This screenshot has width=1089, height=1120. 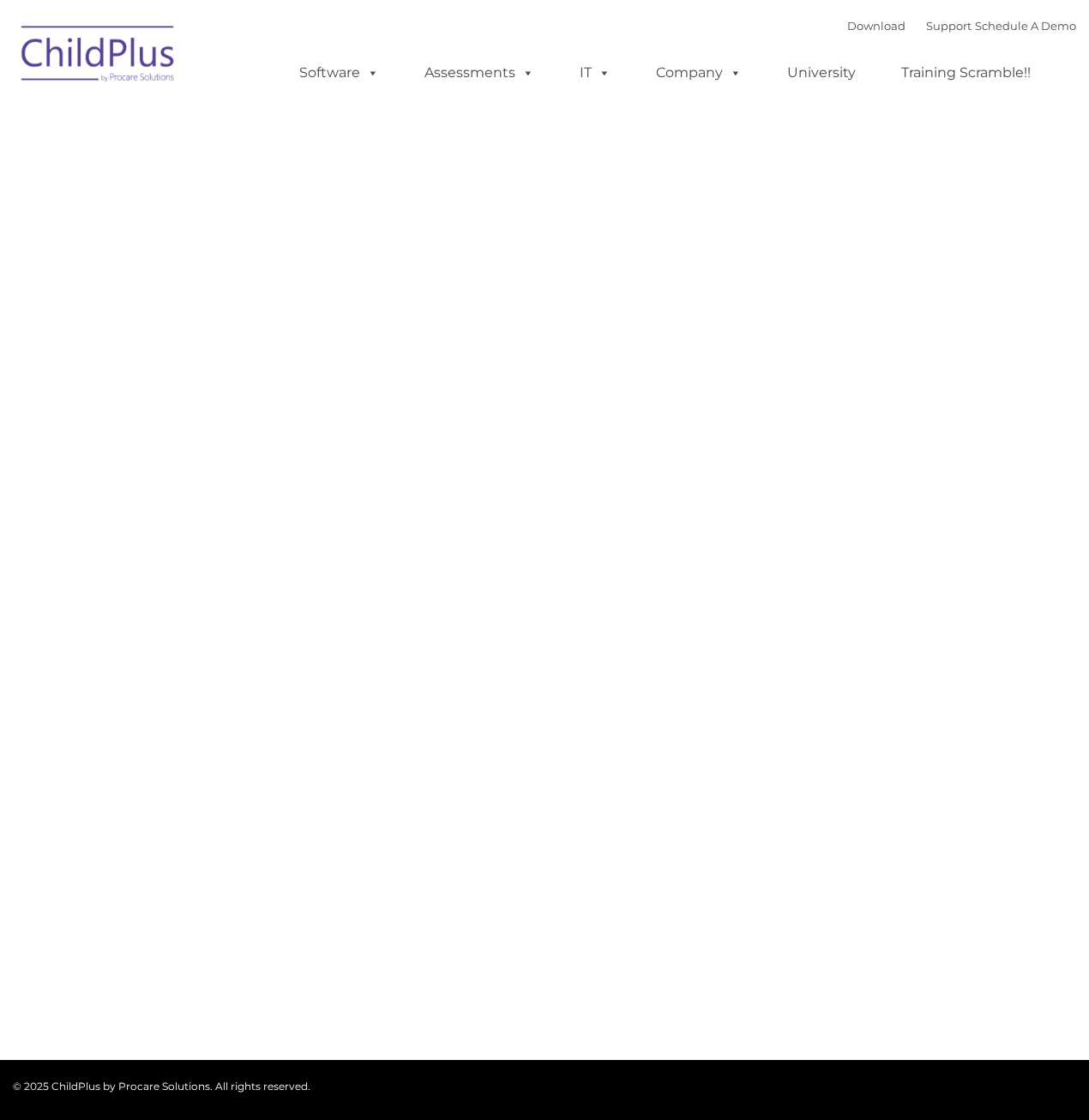 I want to click on a: University, so click(x=821, y=73).